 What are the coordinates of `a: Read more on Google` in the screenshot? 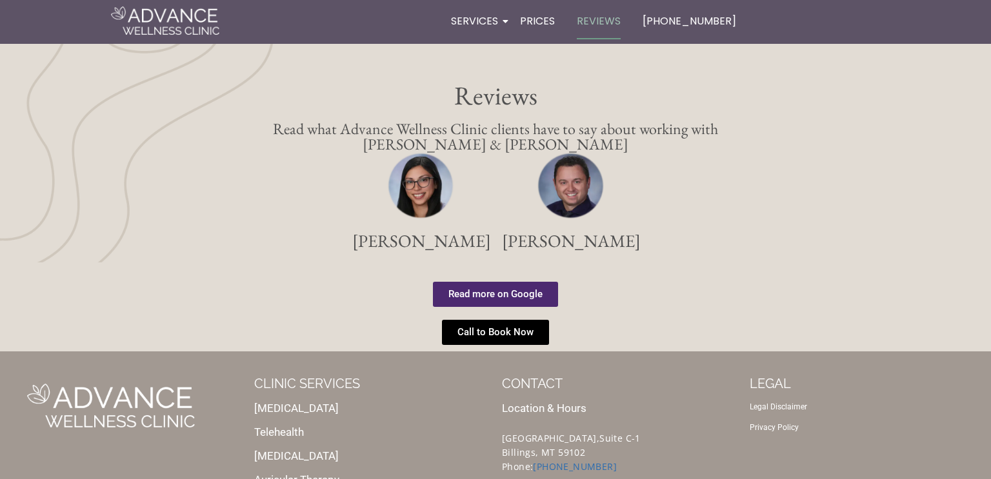 It's located at (495, 294).